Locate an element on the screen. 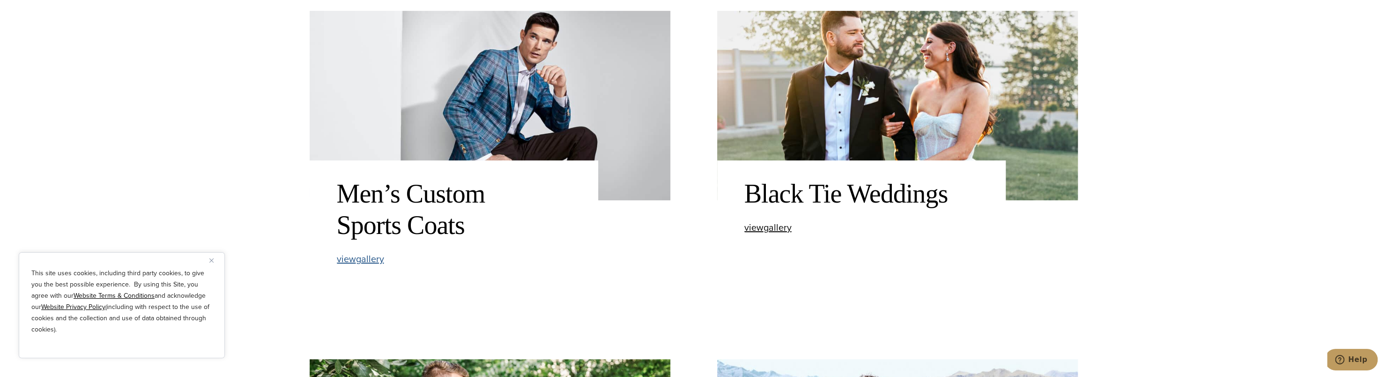 The height and width of the screenshot is (377, 1387). button: Close is located at coordinates (215, 260).